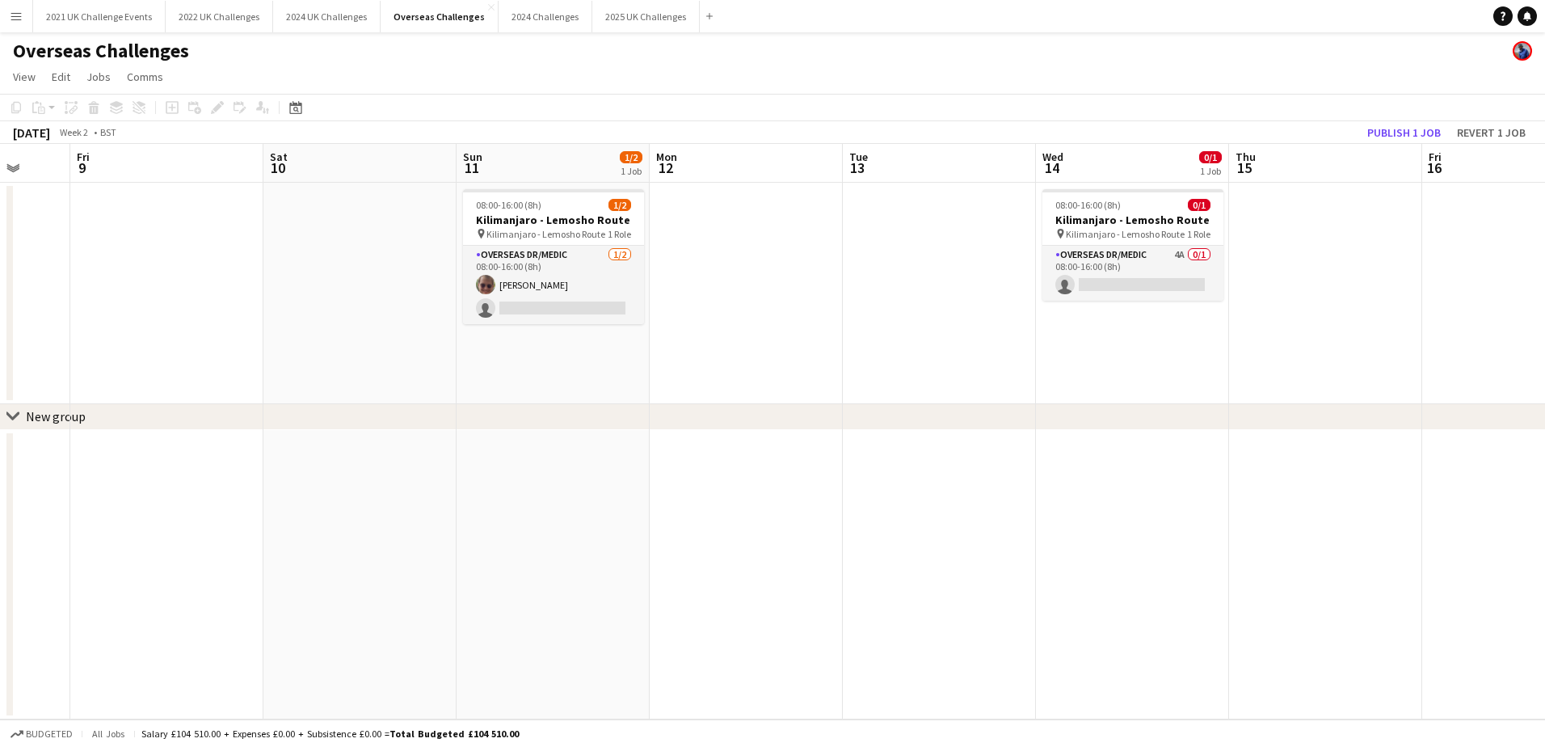  What do you see at coordinates (326, 16) in the screenshot?
I see `button: 2024 UK Challenges` at bounding box center [326, 16].